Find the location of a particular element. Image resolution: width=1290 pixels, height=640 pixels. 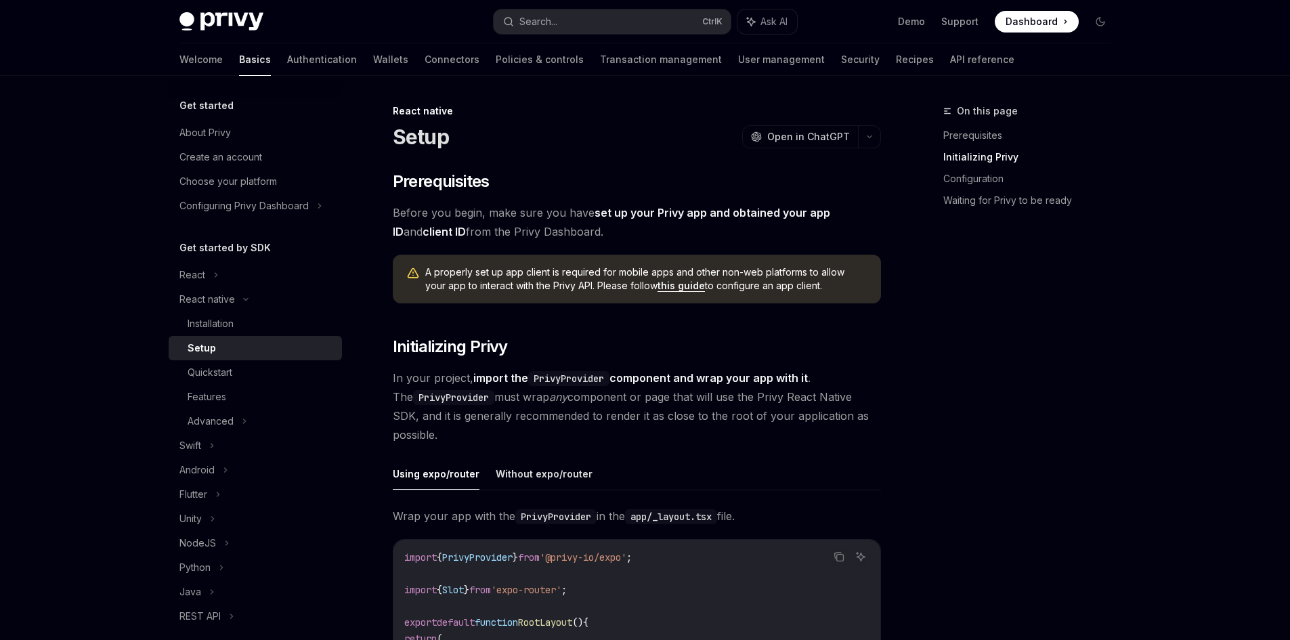

svg: Warning is located at coordinates (413, 274).